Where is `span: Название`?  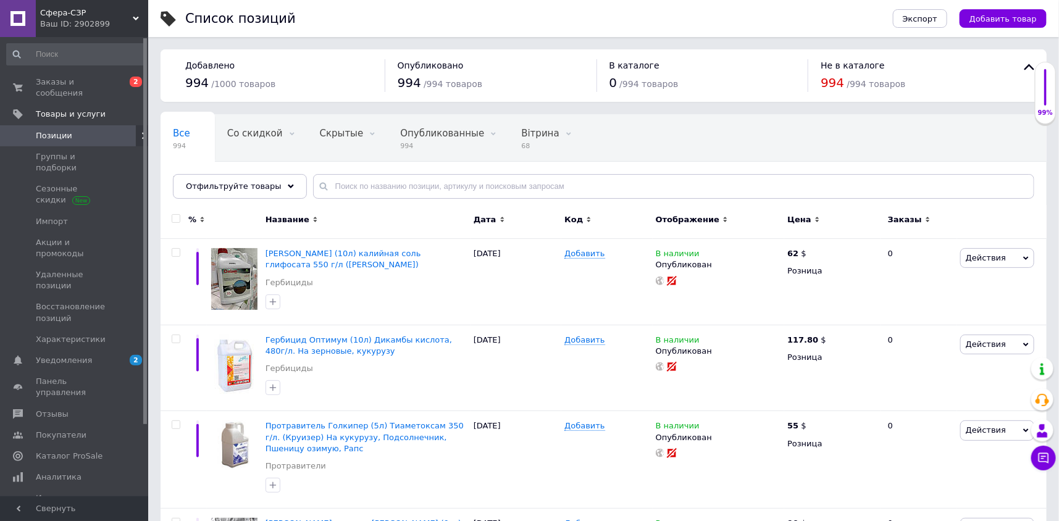
span: Название is located at coordinates (287, 220).